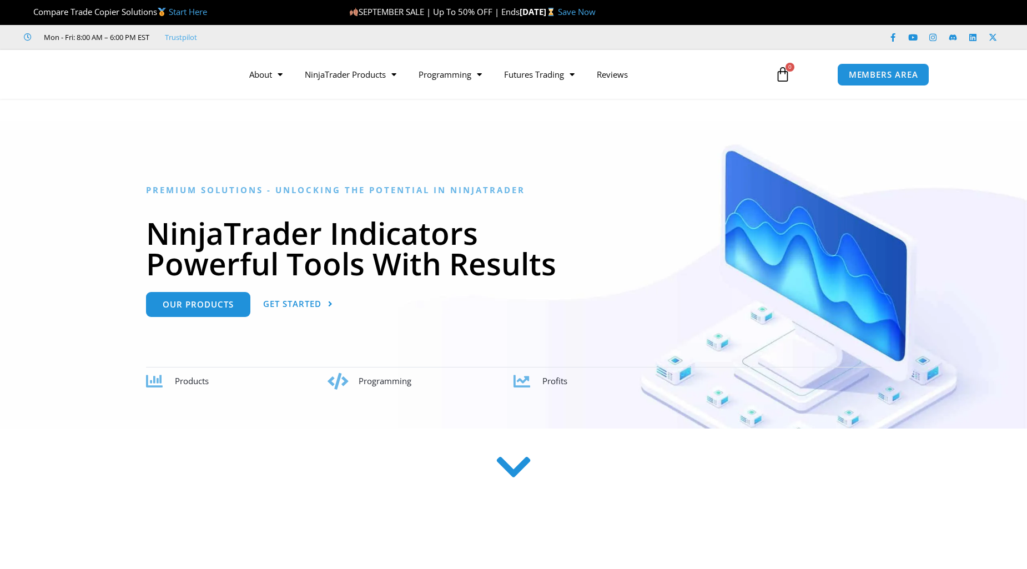 The width and height of the screenshot is (1027, 569). What do you see at coordinates (198, 304) in the screenshot?
I see `a: Our Products` at bounding box center [198, 304].